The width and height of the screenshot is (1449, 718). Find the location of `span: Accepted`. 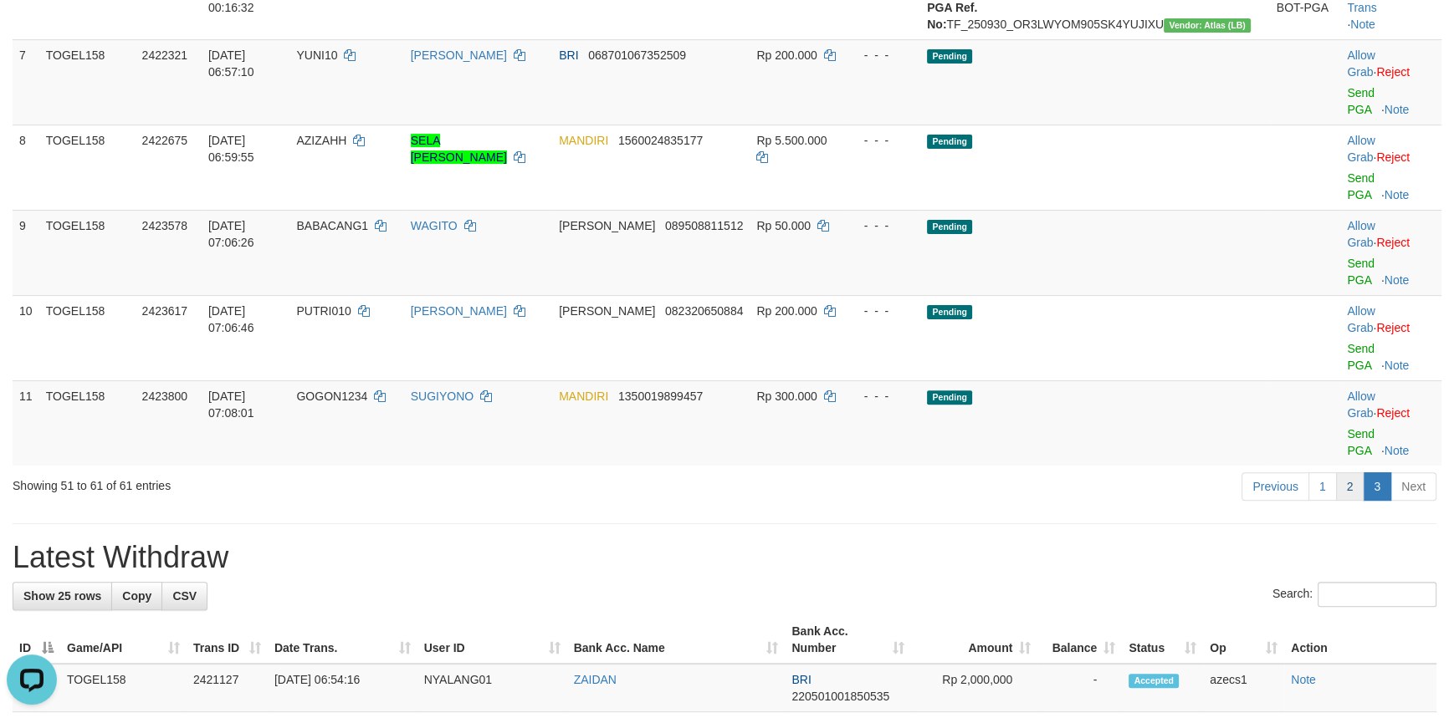

span: Accepted is located at coordinates (1153, 681).